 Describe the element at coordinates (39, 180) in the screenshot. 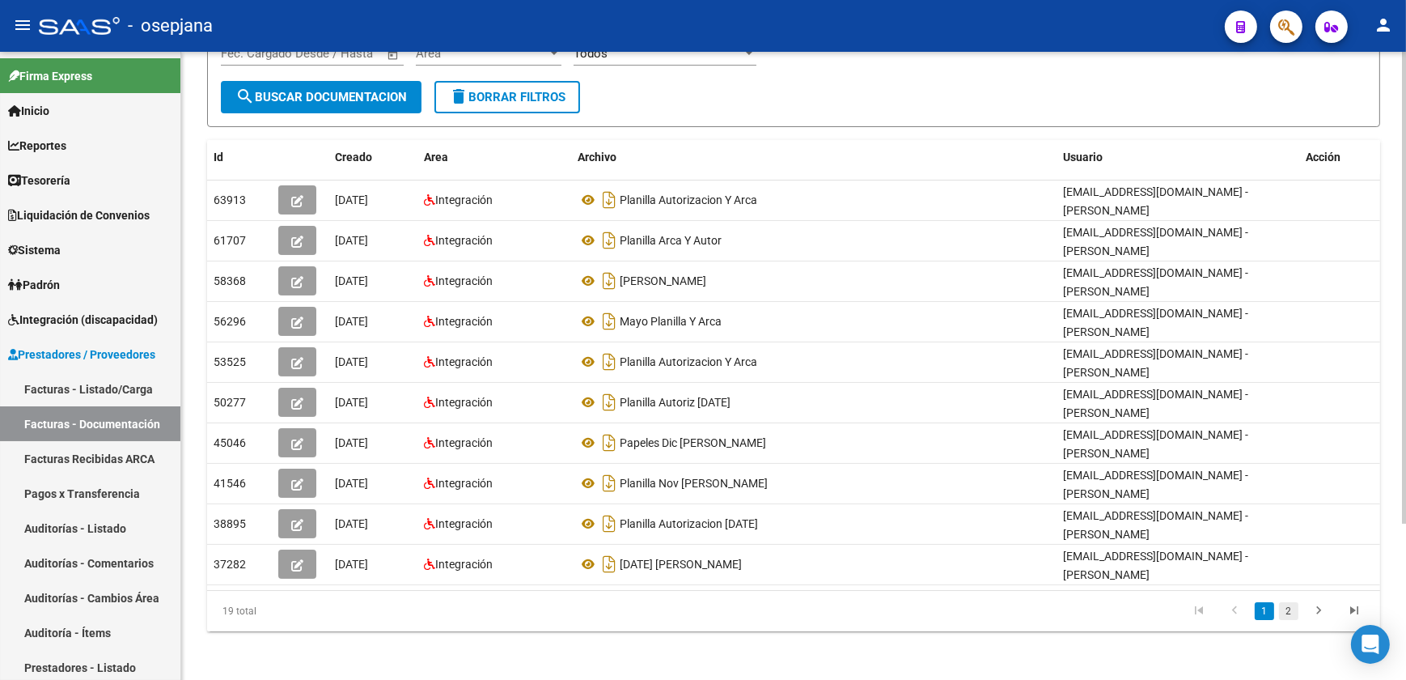

I see `span: Tesorería` at that location.